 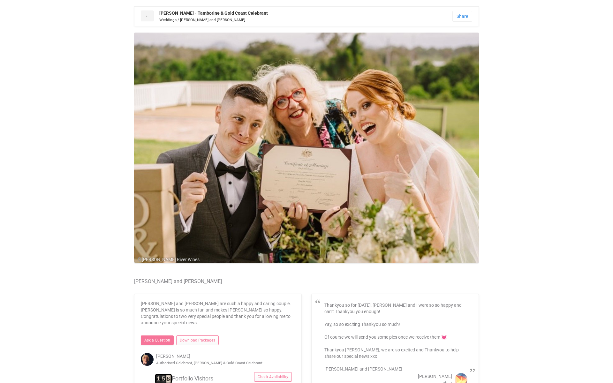 I want to click on div: 1, so click(x=158, y=379).